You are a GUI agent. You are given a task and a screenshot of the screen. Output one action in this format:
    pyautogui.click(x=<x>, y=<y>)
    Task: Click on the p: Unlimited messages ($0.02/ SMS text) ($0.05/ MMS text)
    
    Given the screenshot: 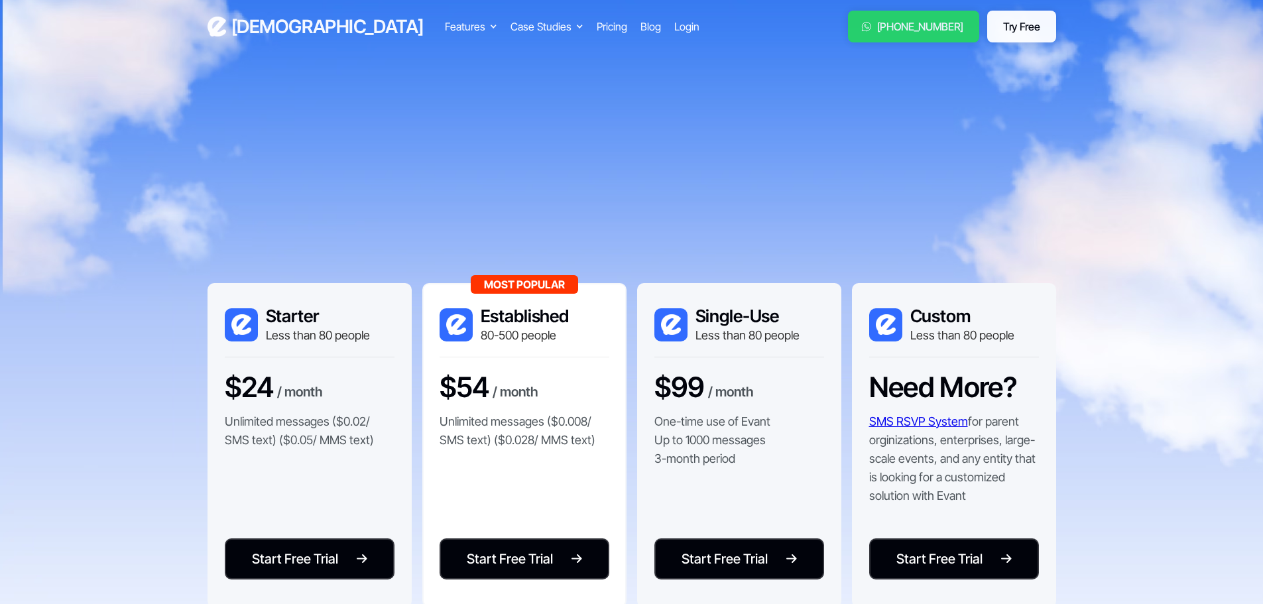 What is the action you would take?
    pyautogui.click(x=310, y=431)
    